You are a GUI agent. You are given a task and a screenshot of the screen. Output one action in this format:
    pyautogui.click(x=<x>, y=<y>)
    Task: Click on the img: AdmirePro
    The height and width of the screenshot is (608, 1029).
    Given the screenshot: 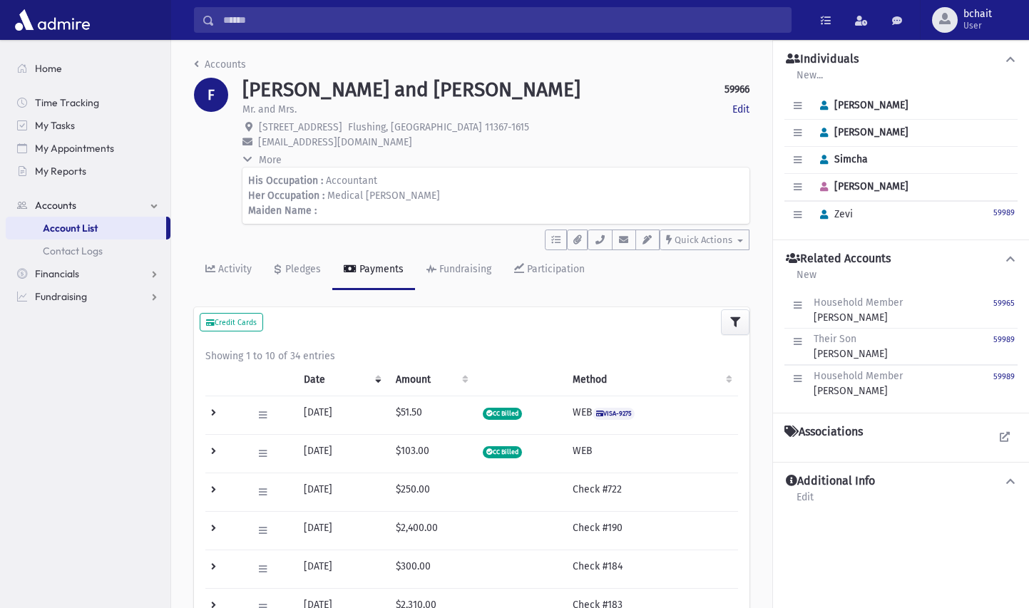 What is the action you would take?
    pyautogui.click(x=52, y=20)
    